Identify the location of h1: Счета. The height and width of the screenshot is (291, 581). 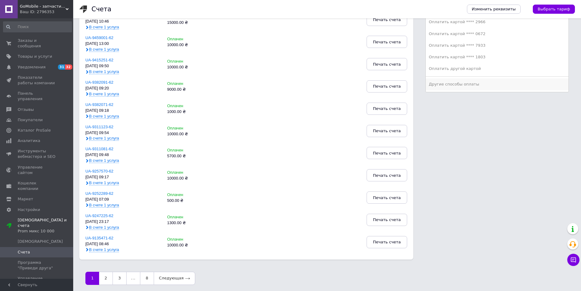
(101, 9).